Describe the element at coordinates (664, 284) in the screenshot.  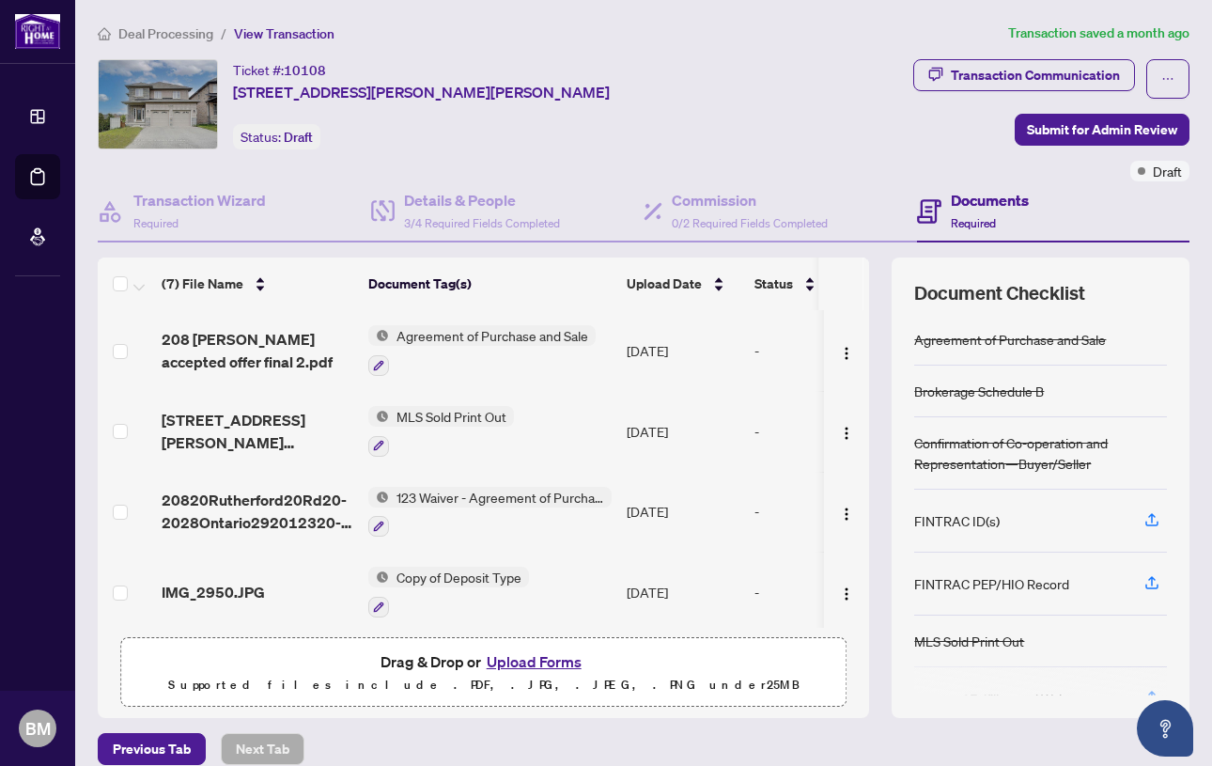
I see `span: Upload Date` at that location.